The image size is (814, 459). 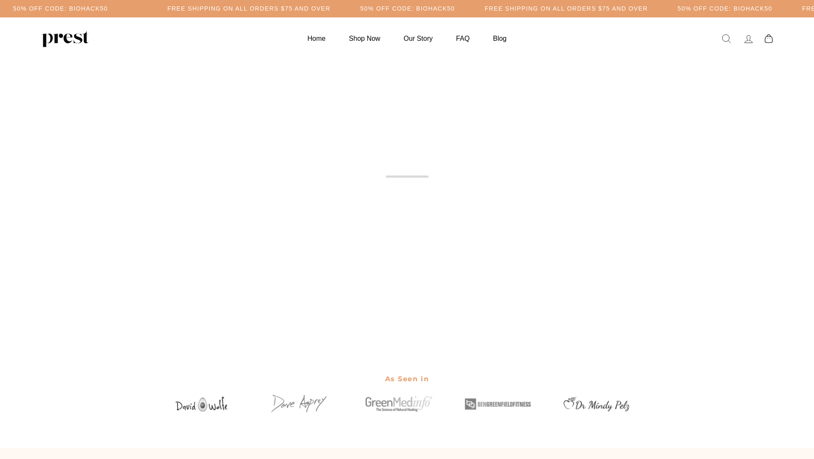 What do you see at coordinates (418, 38) in the screenshot?
I see `a: Our Story` at bounding box center [418, 38].